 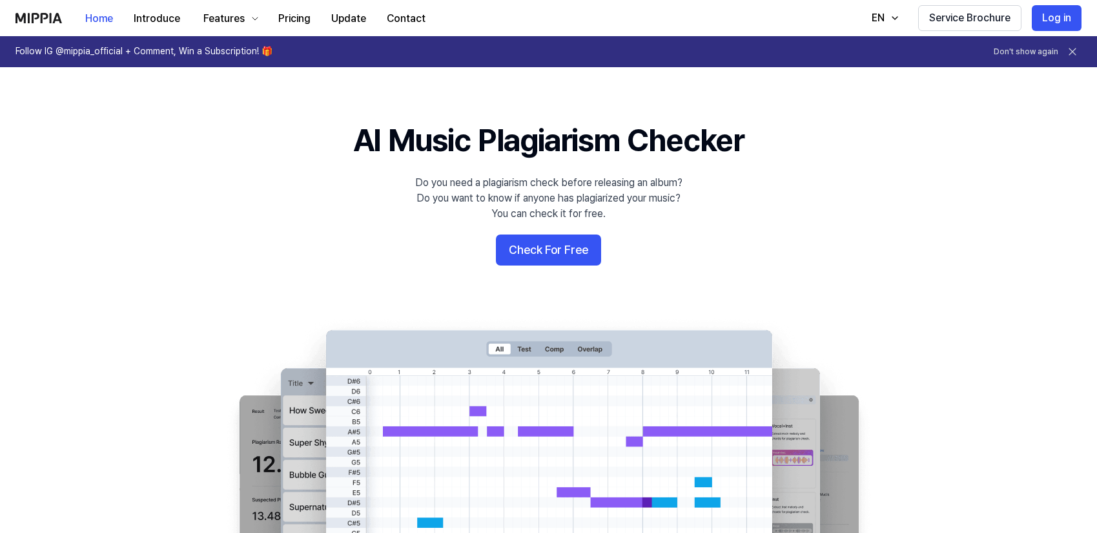 I want to click on a: Log in, so click(x=1056, y=18).